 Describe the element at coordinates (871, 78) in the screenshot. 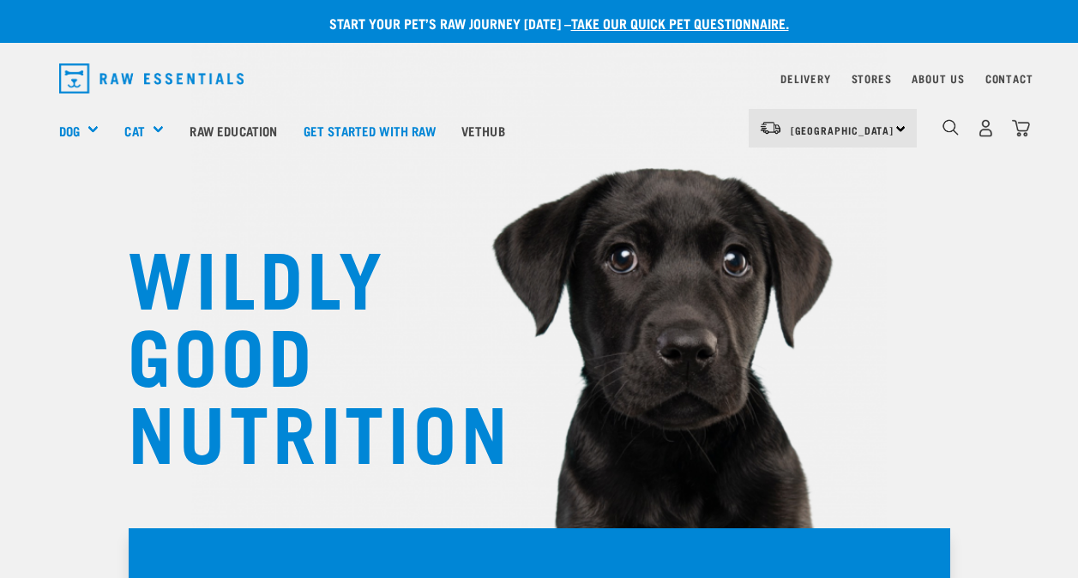

I see `a: Stores` at that location.